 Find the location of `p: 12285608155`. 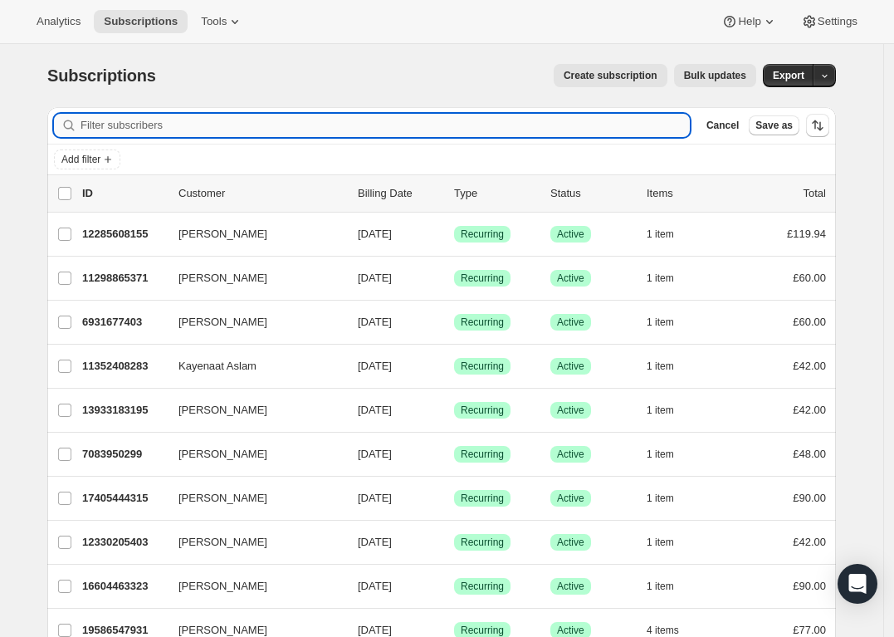

p: 12285608155 is located at coordinates (124, 234).